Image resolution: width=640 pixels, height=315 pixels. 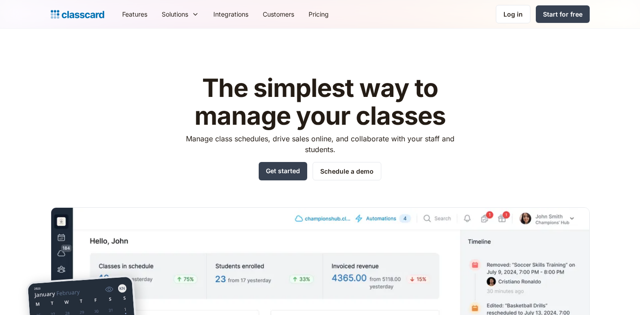 What do you see at coordinates (513, 14) in the screenshot?
I see `a: Log in` at bounding box center [513, 14].